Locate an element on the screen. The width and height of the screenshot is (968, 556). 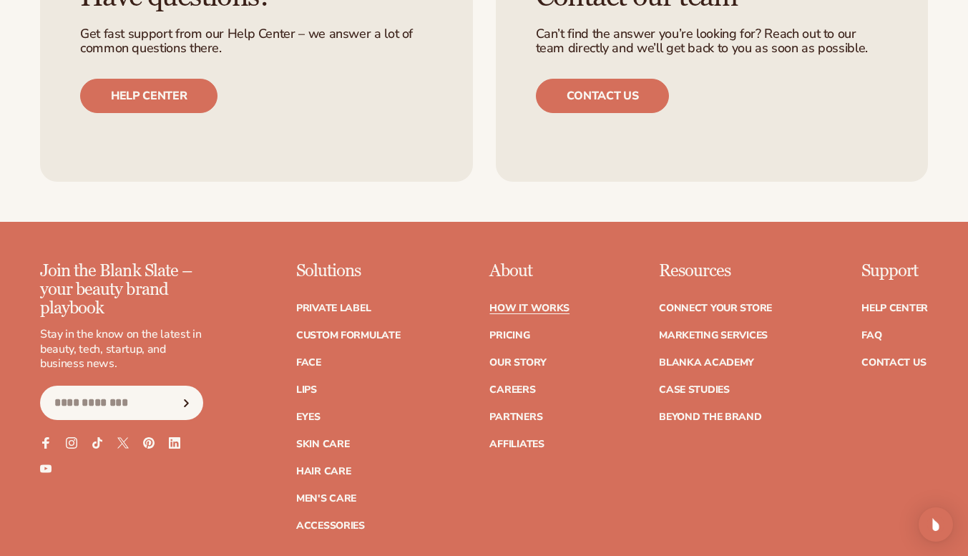
p: Get fast support from our Help Center – we answer a lot of common questions there. is located at coordinates (256, 41).